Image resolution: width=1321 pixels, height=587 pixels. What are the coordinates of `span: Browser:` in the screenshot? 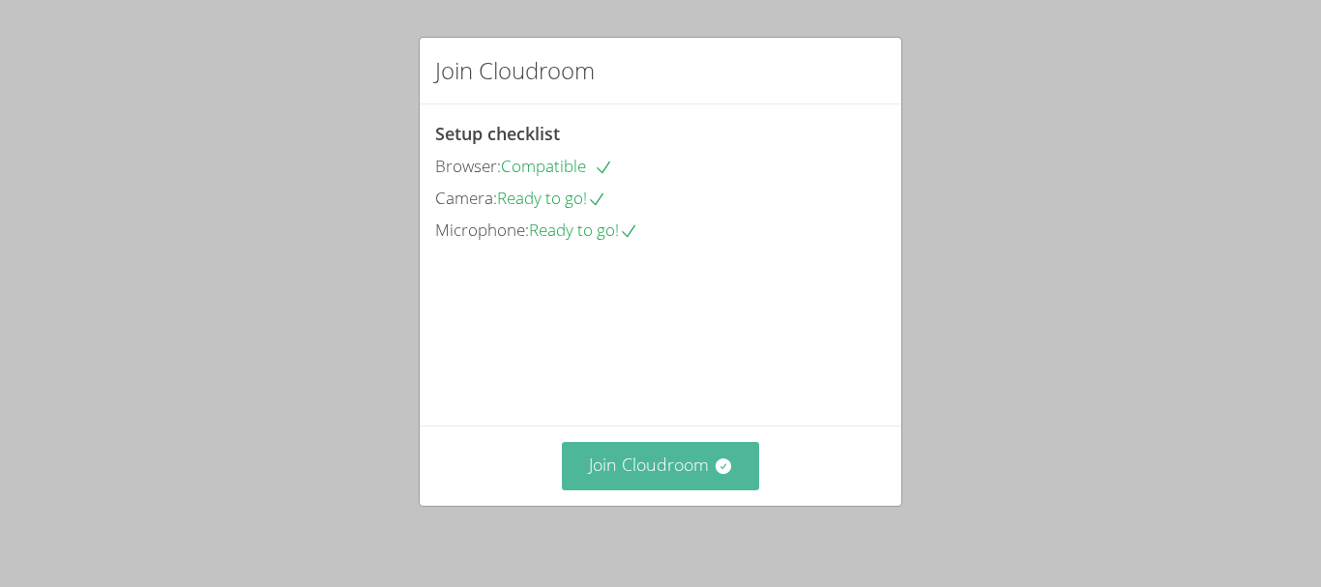 It's located at (468, 165).